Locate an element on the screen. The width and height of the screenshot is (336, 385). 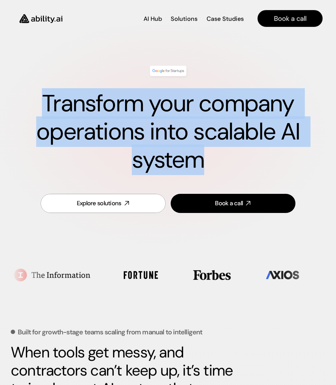
div: Book a call is located at coordinates (229, 203).